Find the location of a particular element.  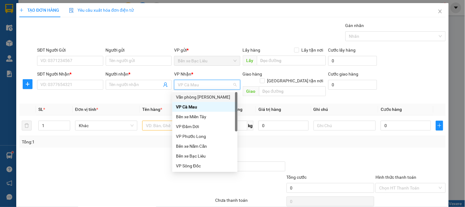

div: Tổng: 1 is located at coordinates (101, 142).